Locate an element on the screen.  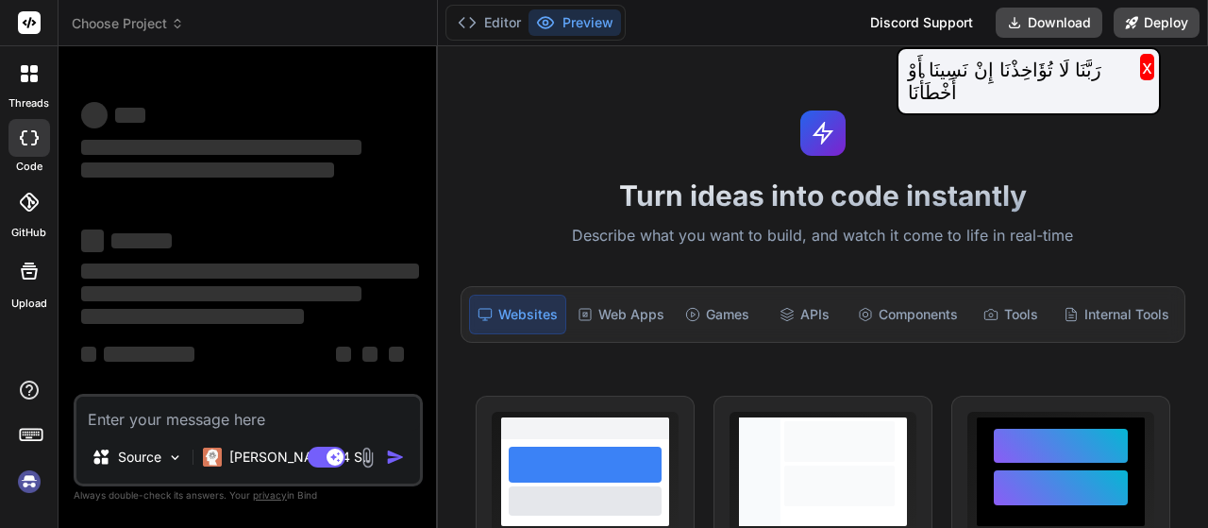
img: icon is located at coordinates (395, 457).